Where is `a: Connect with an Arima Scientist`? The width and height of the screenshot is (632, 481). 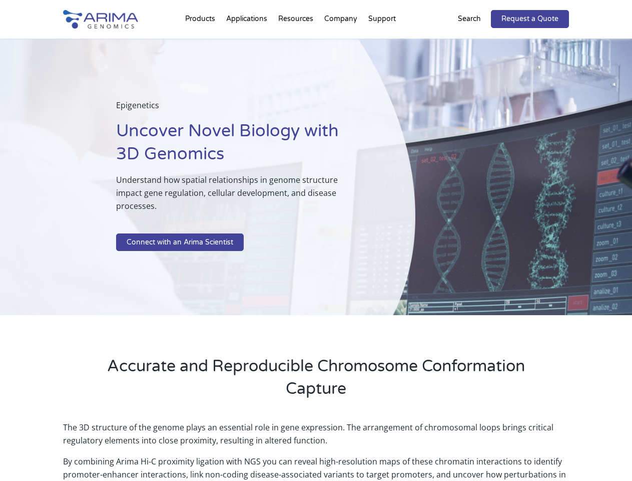
a: Connect with an Arima Scientist is located at coordinates (180, 242).